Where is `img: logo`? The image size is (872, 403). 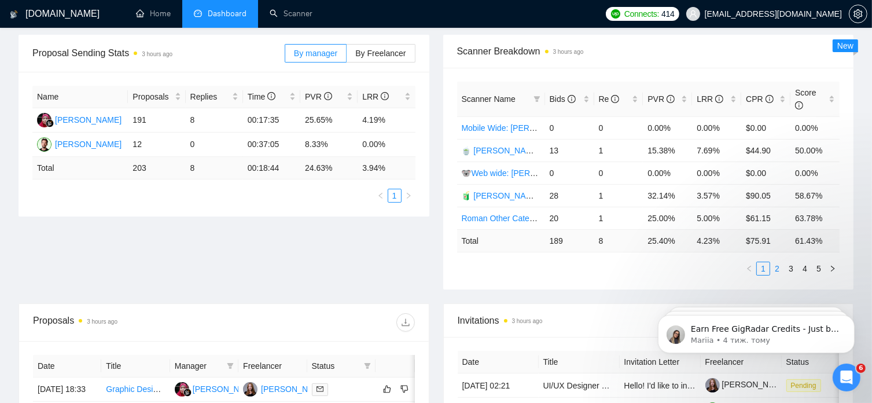 img: logo is located at coordinates (14, 14).